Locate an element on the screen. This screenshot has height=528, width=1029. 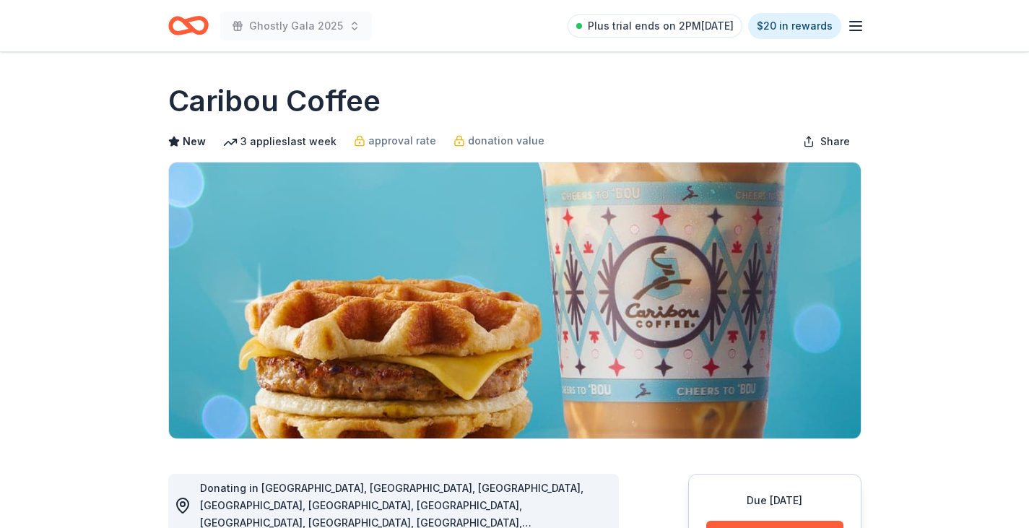
span: New is located at coordinates (194, 141).